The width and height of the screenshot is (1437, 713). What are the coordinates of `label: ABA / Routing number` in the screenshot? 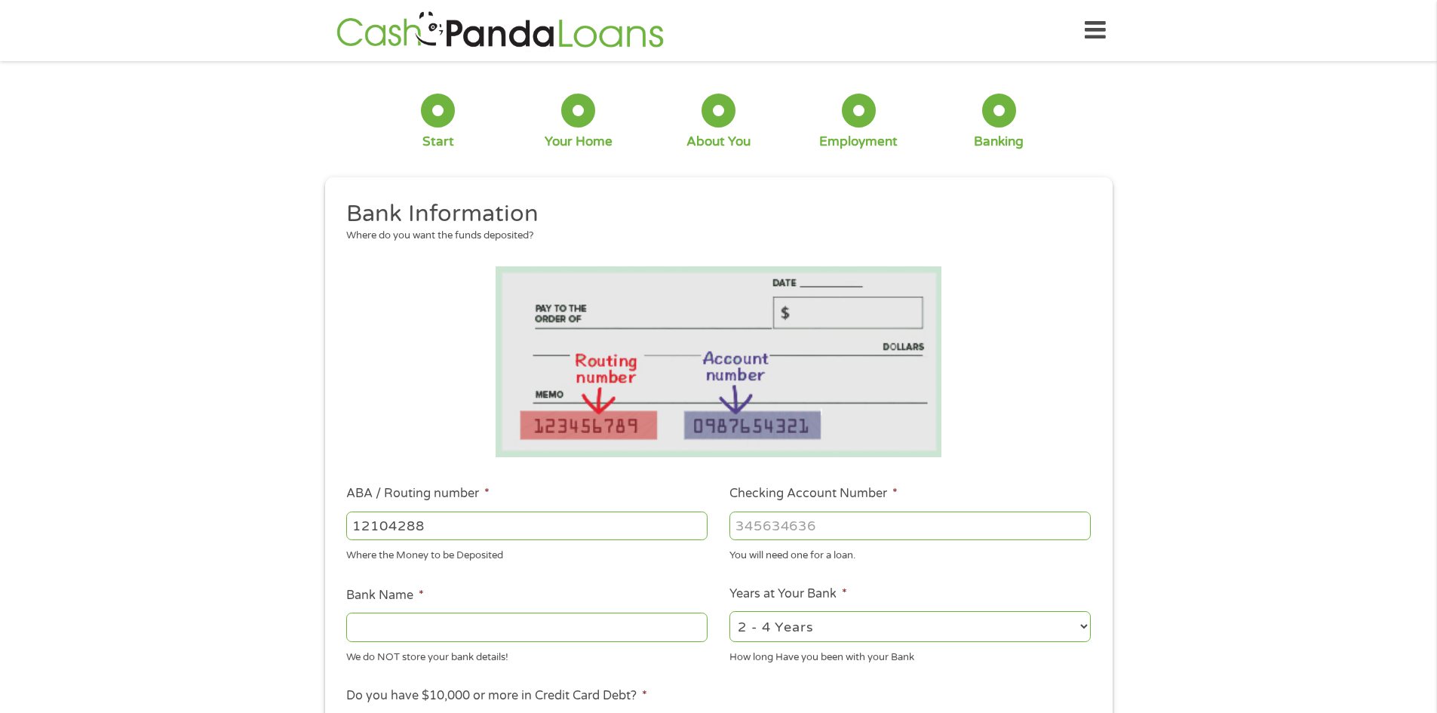 It's located at (418, 493).